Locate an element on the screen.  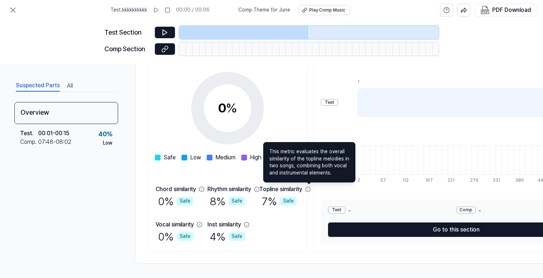
div: 331 is located at coordinates (496, 180).